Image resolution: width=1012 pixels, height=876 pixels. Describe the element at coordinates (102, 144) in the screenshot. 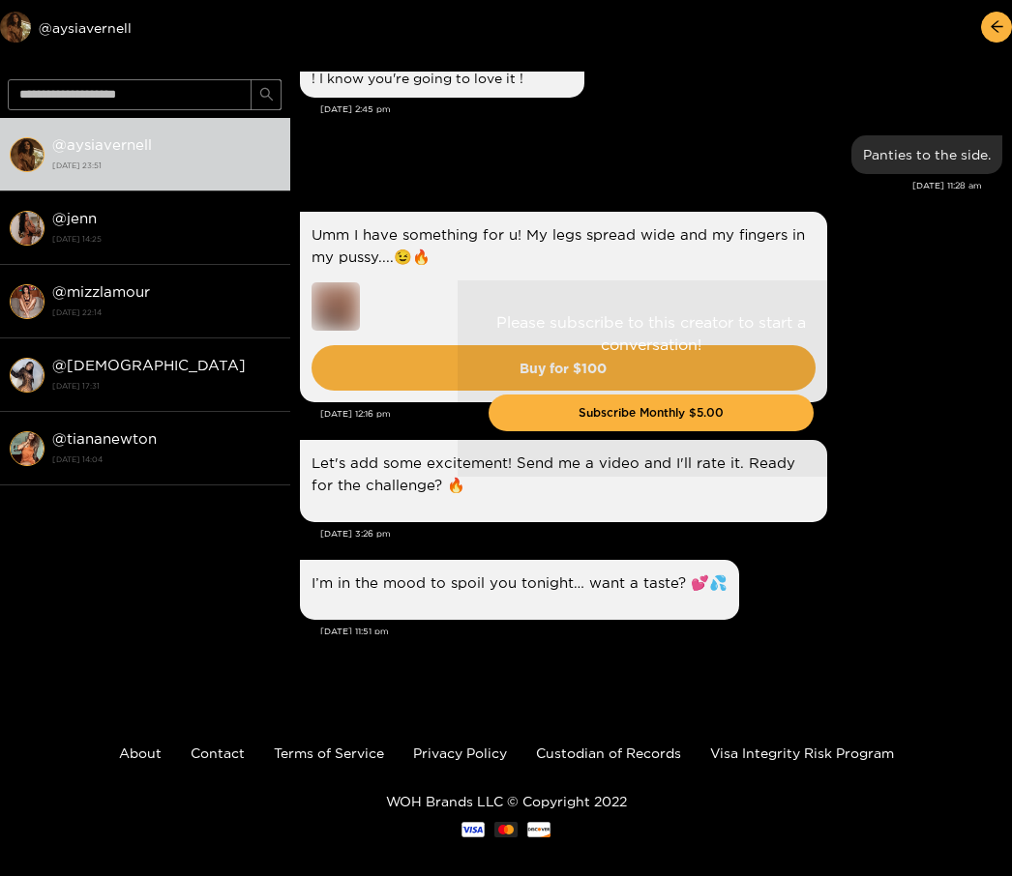

I see `strong: @ aysiavernell` at that location.